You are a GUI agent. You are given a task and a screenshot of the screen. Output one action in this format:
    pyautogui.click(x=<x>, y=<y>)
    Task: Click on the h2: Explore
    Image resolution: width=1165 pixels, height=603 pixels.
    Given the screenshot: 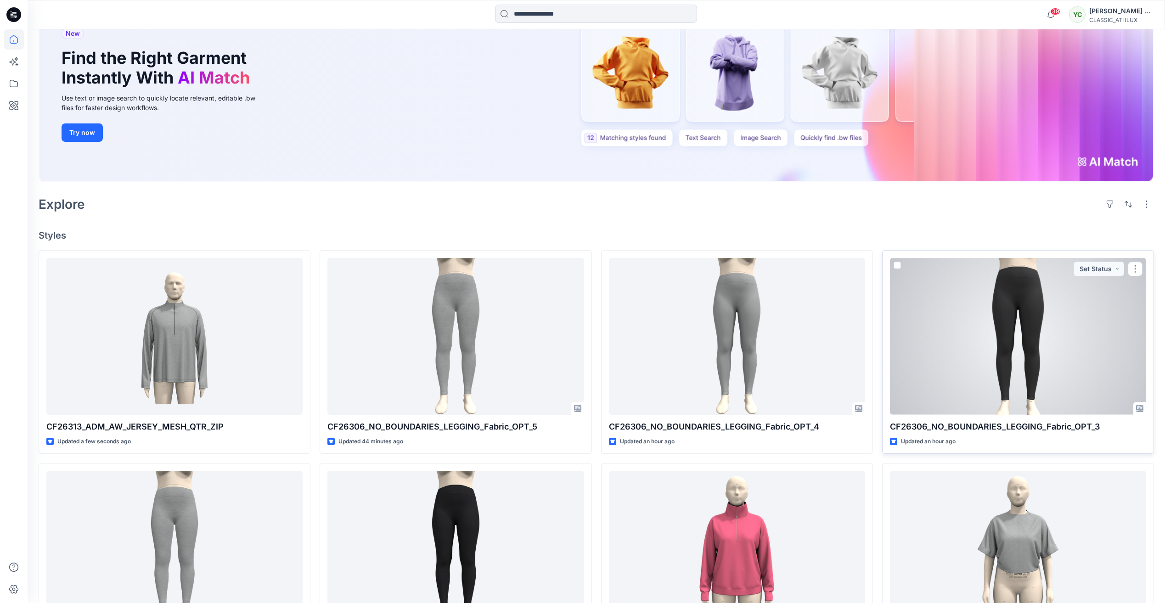 What is the action you would take?
    pyautogui.click(x=62, y=204)
    